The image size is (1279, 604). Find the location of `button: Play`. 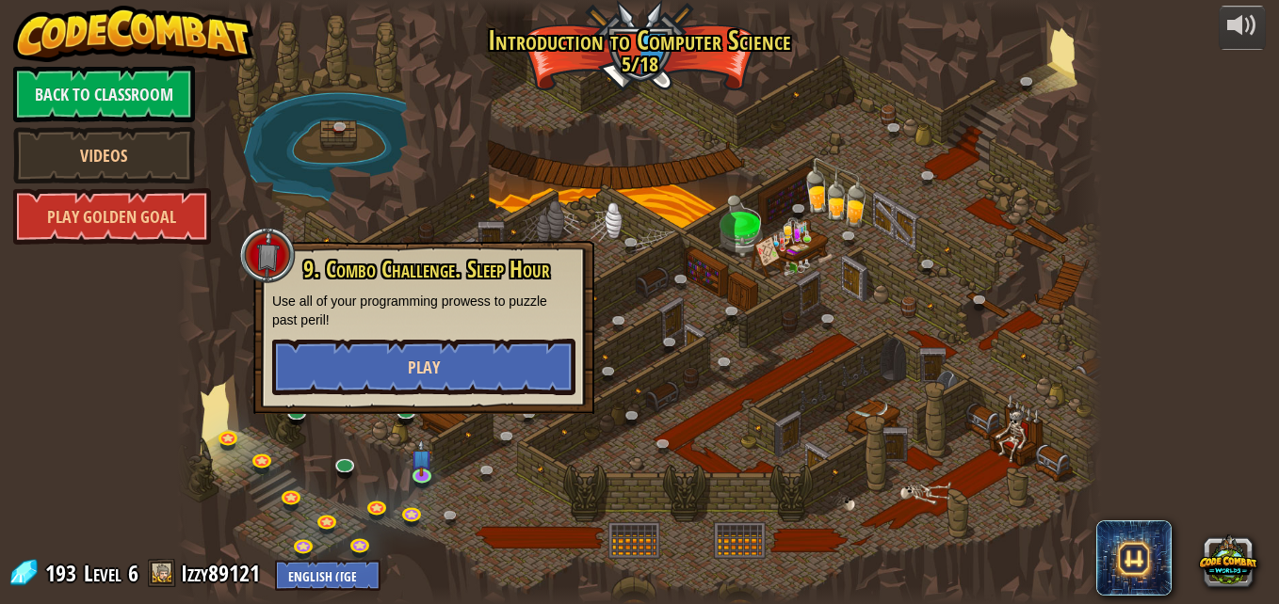

button: Play is located at coordinates (424, 367).